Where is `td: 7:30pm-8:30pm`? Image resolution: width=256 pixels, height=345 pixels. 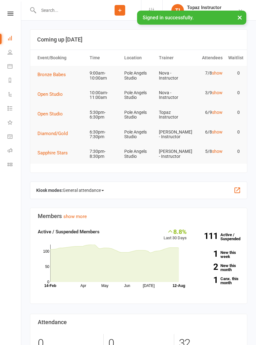 td: 7:30pm-8:30pm is located at coordinates (104, 154).